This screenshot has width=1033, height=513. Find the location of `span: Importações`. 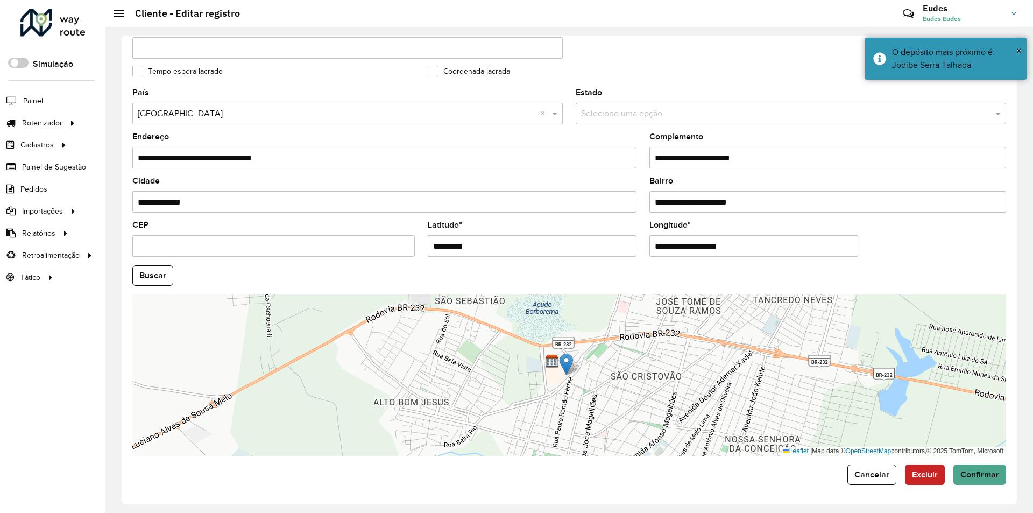

span: Importações is located at coordinates (42, 211).